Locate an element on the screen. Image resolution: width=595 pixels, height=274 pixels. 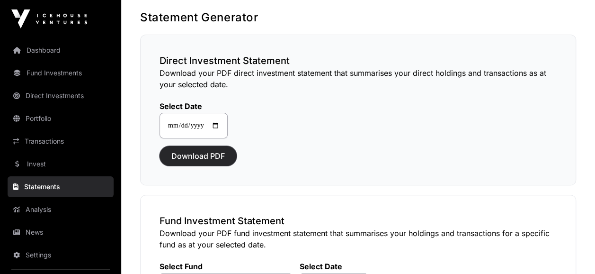
label: Select Fund is located at coordinates (226, 266).